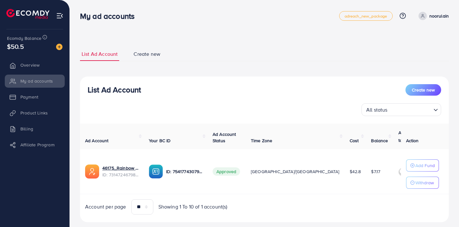 The width and height of the screenshot is (459, 227). I want to click on p: Withdraw, so click(424, 183).